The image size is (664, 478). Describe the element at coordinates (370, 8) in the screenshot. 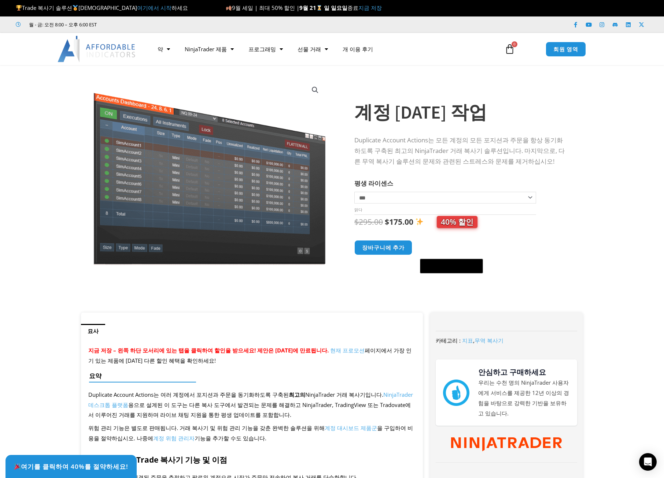

I see `a: 지금 저장` at that location.